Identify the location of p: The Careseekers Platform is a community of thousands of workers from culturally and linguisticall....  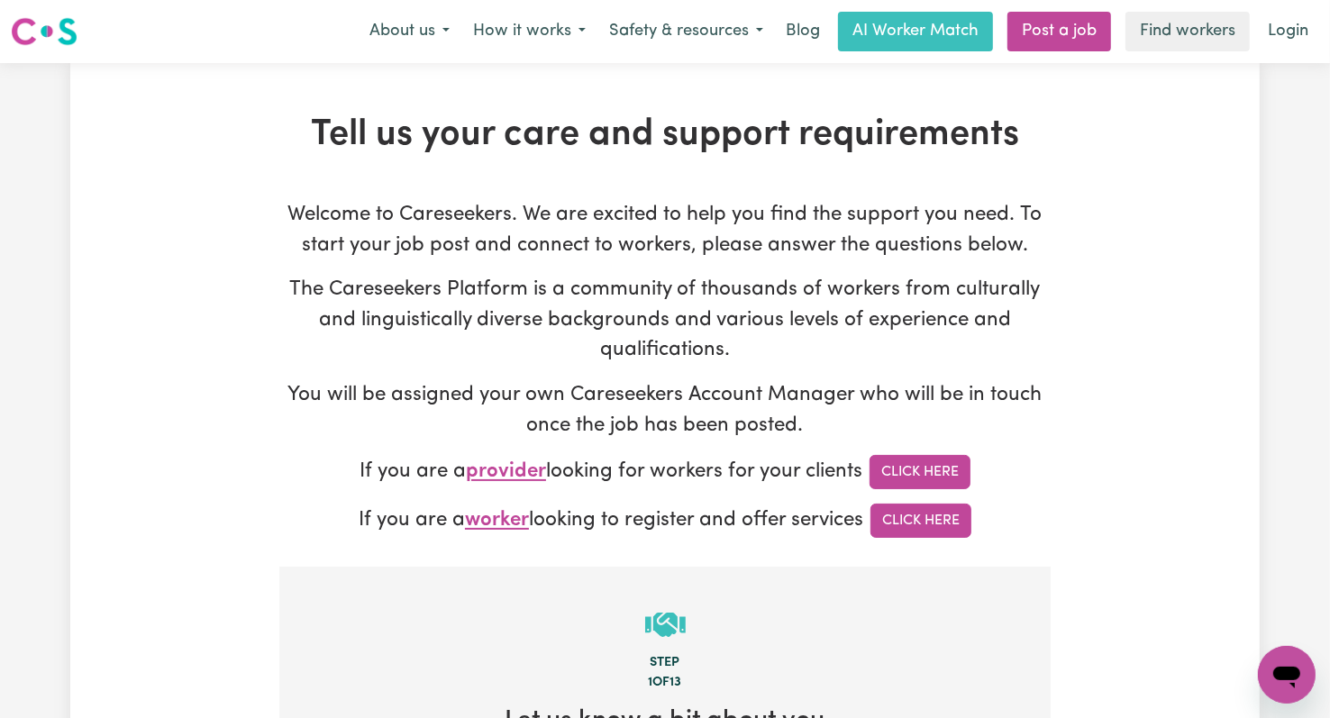
(665, 320).